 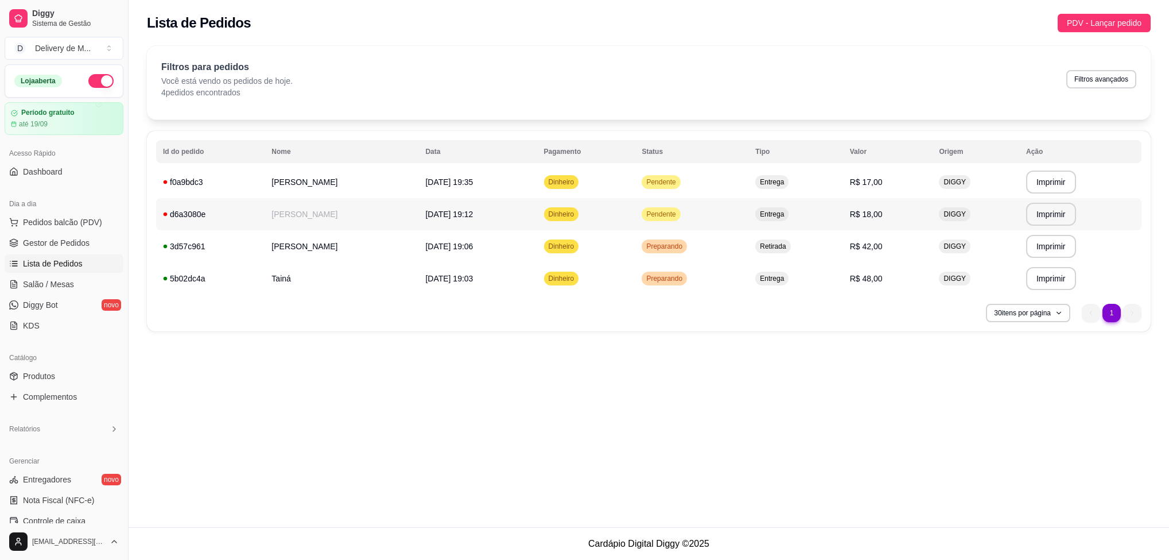 What do you see at coordinates (31, 325) in the screenshot?
I see `span: KDS` at bounding box center [31, 325].